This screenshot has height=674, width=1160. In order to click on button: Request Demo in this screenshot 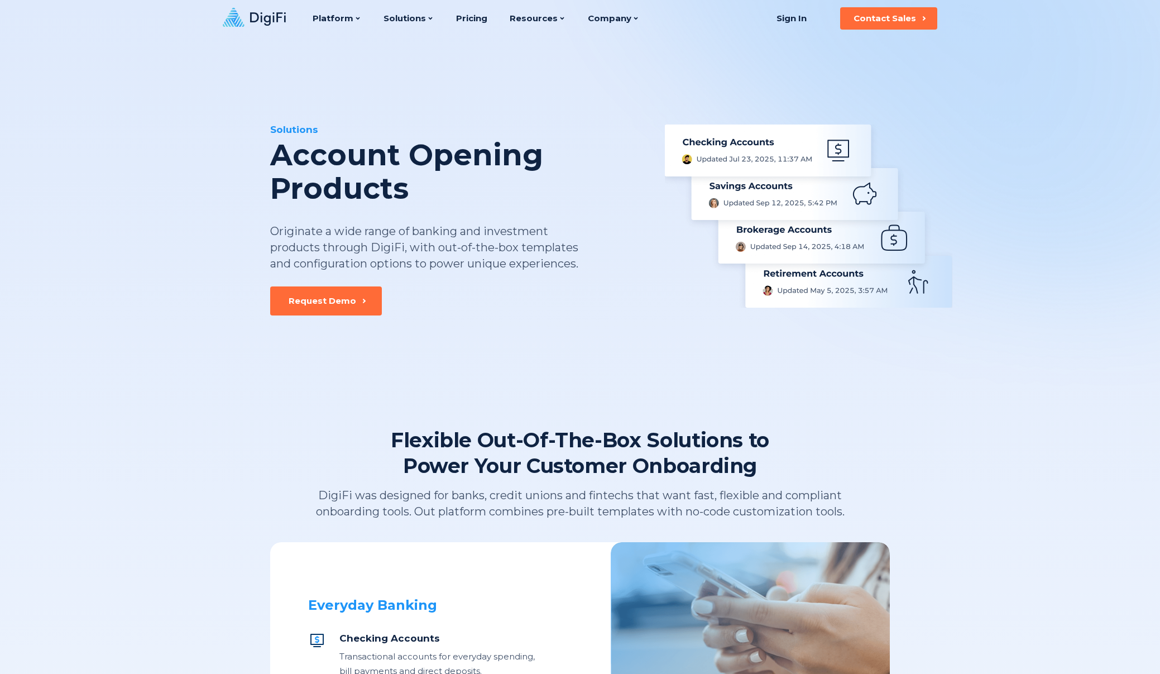, I will do `click(326, 301)`.